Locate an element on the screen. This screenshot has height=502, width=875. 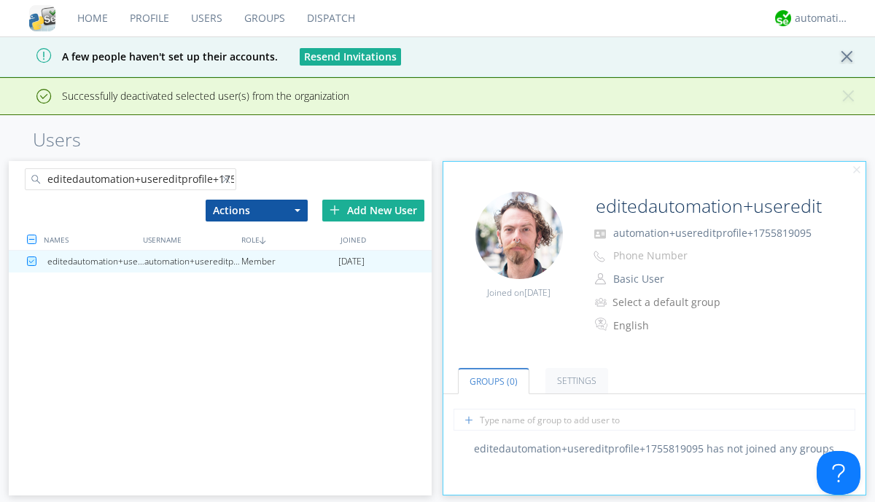
img: icon-alert-users-thin-outline.svg is located at coordinates (601, 302).